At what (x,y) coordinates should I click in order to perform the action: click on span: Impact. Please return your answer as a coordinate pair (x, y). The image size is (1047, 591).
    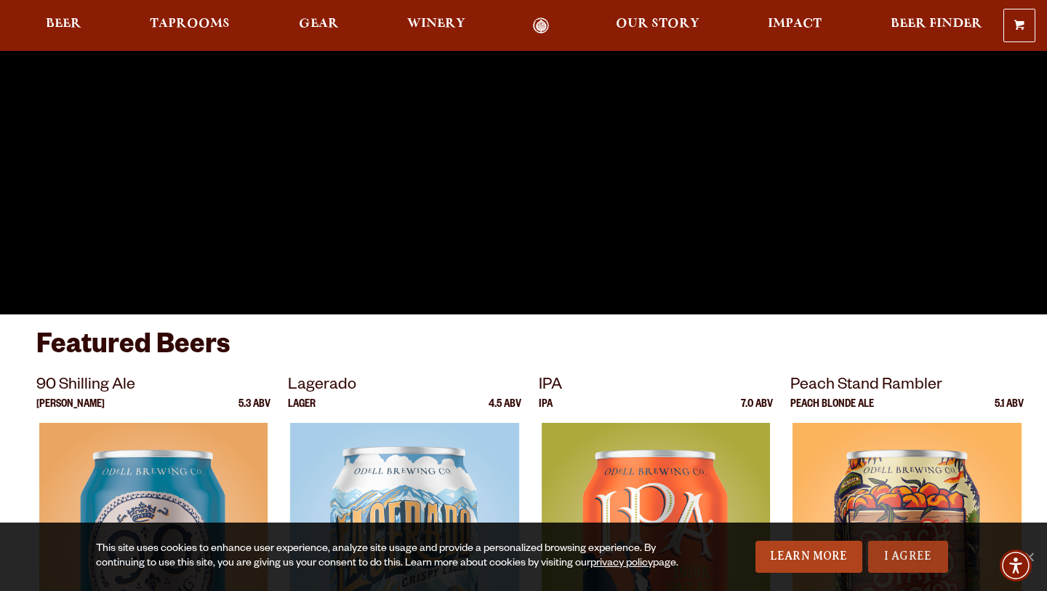
    Looking at the image, I should click on (795, 24).